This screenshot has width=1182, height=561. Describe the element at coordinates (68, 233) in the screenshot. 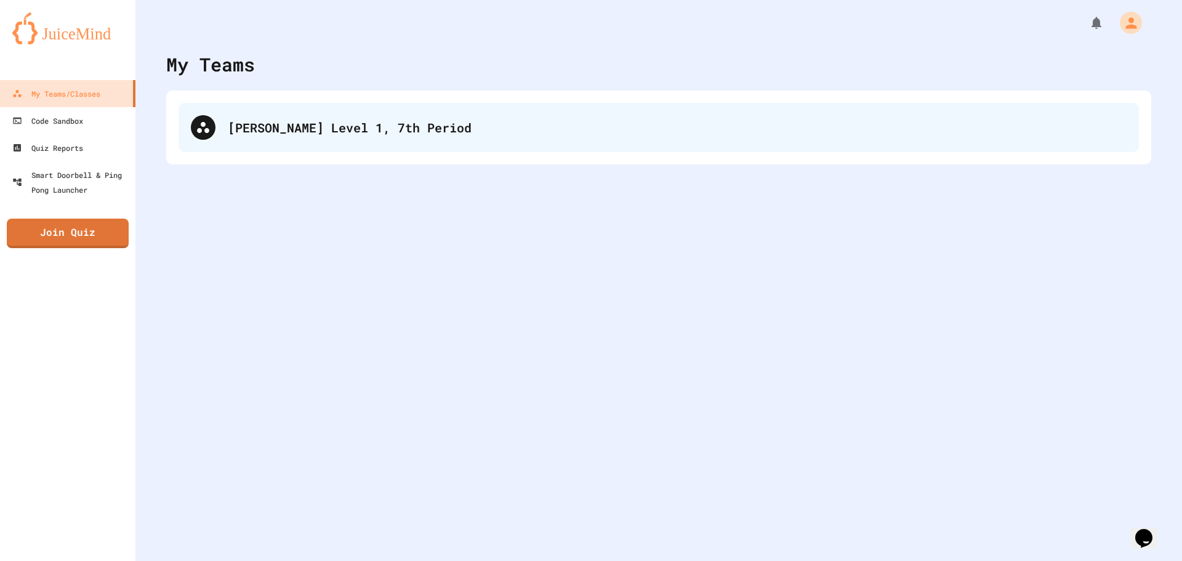

I see `a: Join Quiz` at that location.